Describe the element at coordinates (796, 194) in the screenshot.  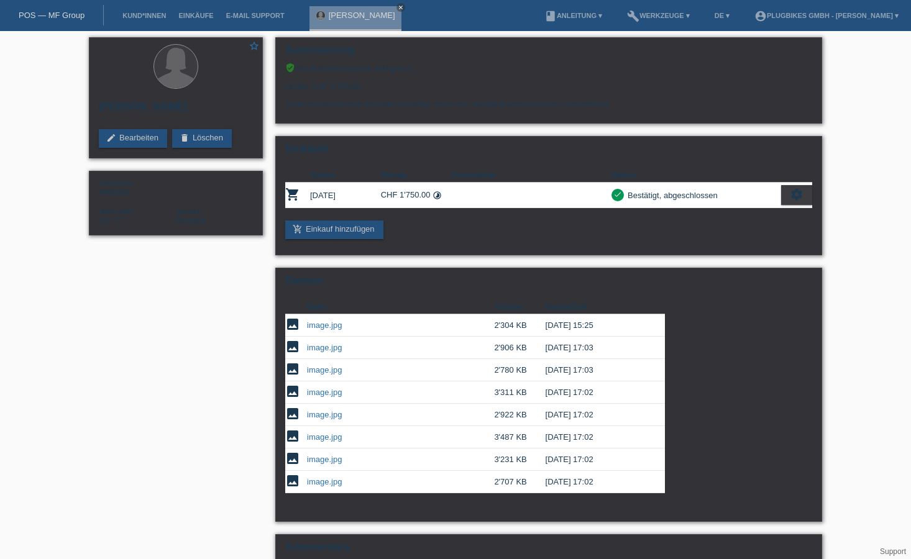
I see `i: settings` at that location.